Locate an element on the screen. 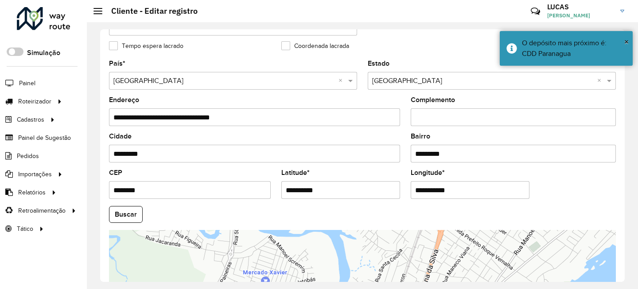  label: Simulação is located at coordinates (43, 53).